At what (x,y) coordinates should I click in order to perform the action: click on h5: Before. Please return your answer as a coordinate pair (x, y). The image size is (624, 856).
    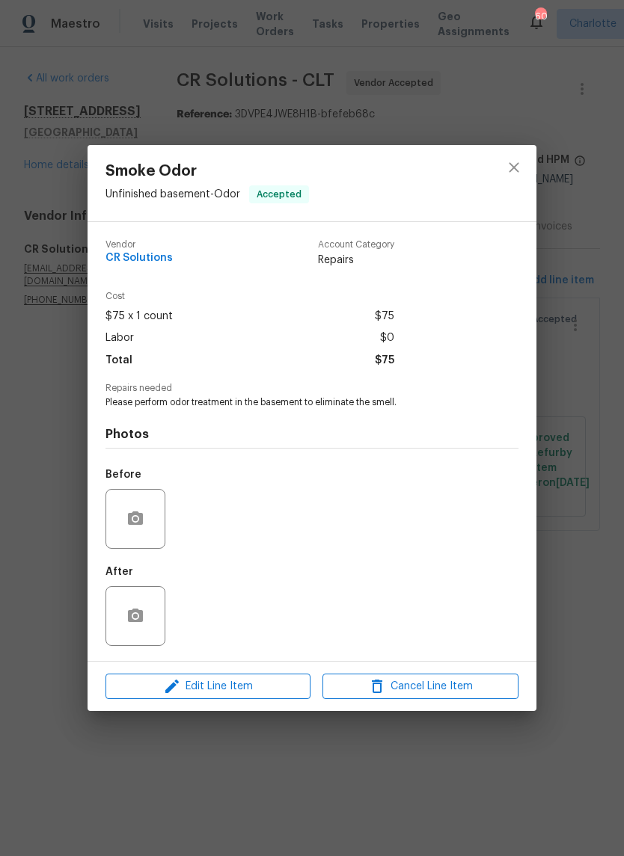
    Looking at the image, I should click on (123, 475).